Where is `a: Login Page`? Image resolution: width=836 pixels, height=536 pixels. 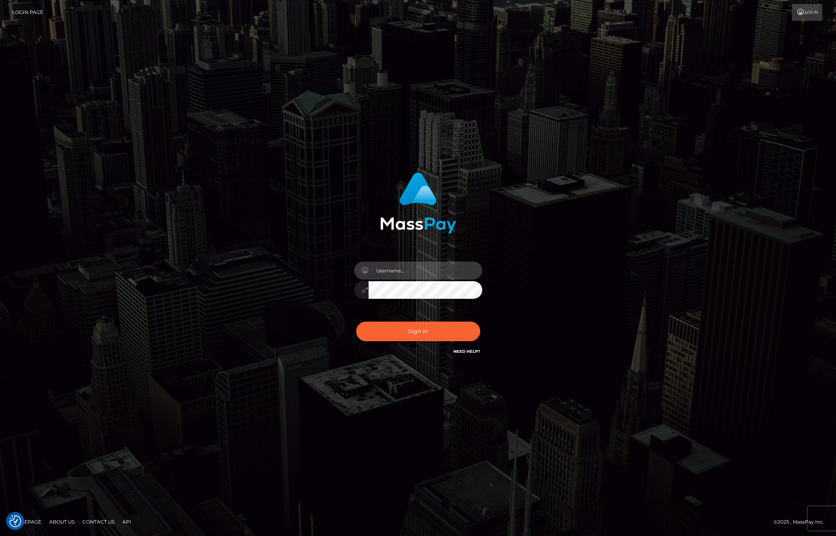 a: Login Page is located at coordinates (28, 12).